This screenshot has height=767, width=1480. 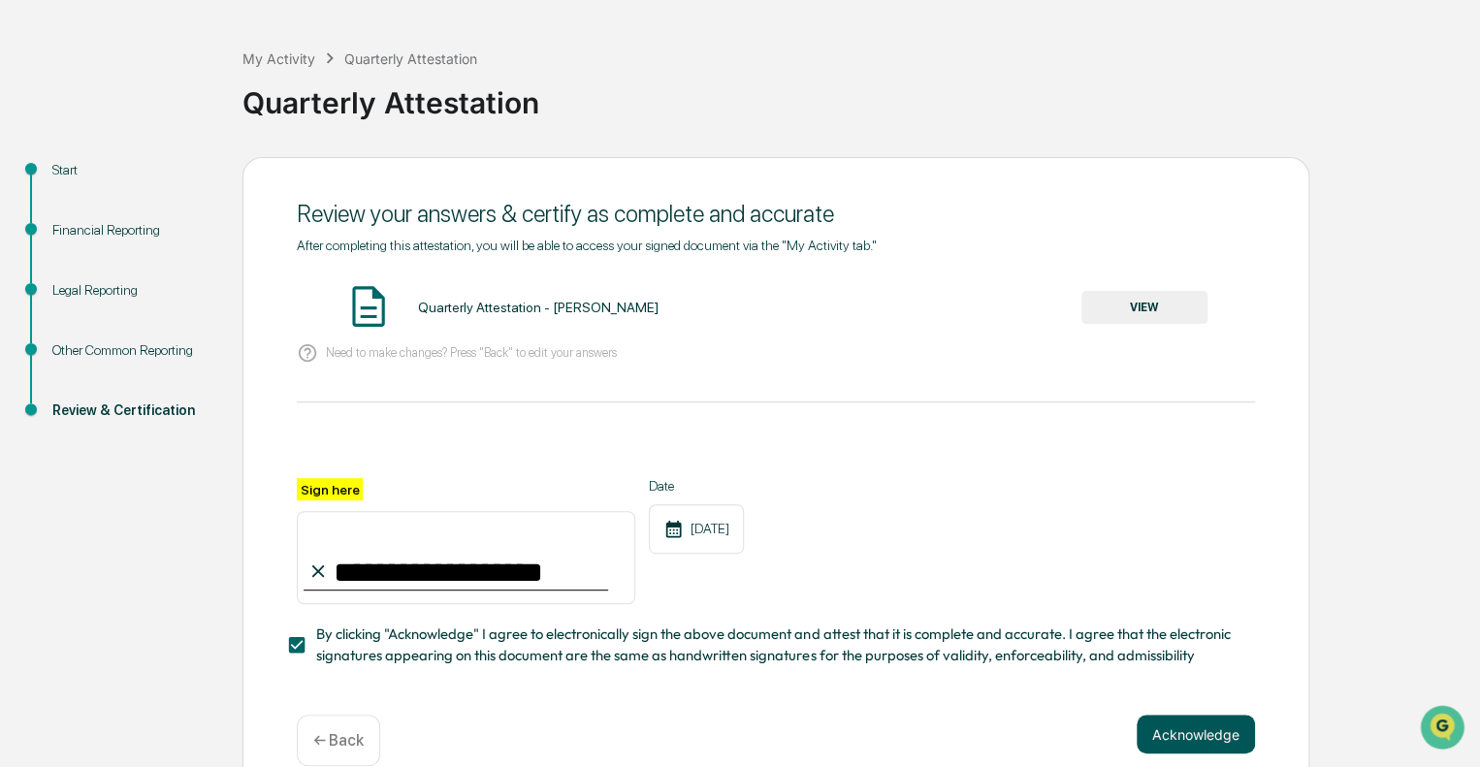 I want to click on label: Date, so click(x=696, y=486).